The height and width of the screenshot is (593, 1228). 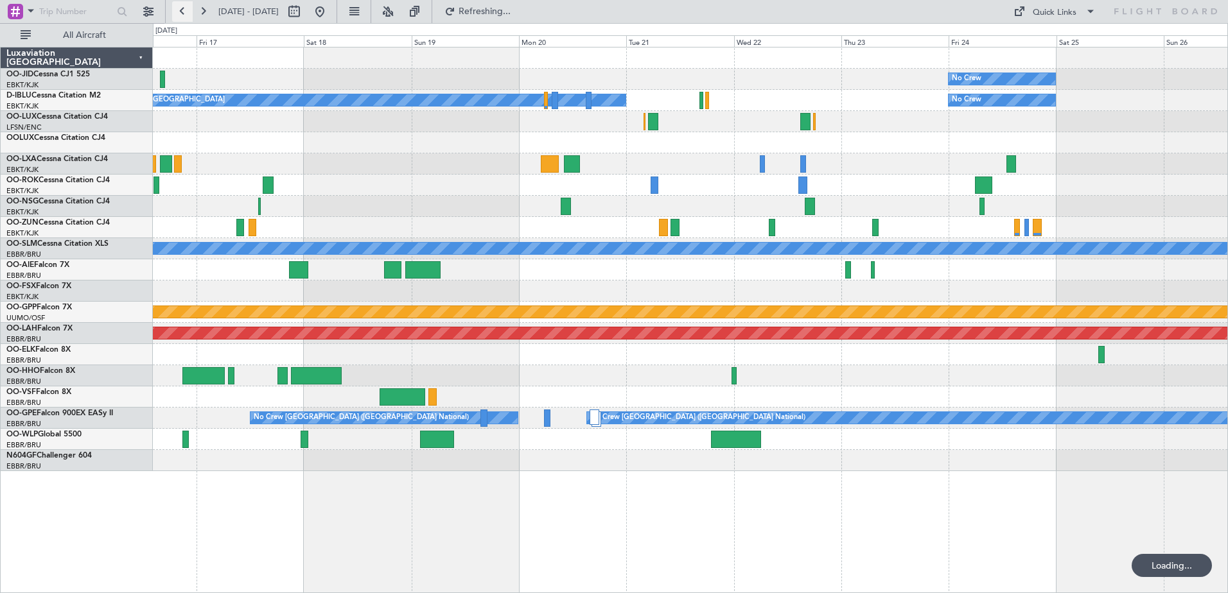 I want to click on a: OO-AIEFalcon 7X, so click(x=38, y=265).